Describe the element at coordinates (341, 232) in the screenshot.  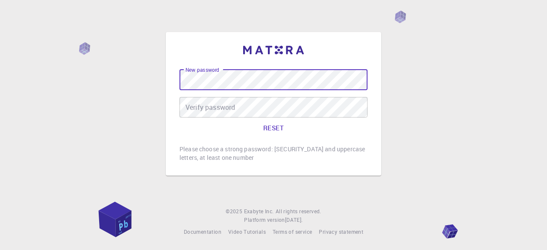
I see `a: Privacy statement` at that location.